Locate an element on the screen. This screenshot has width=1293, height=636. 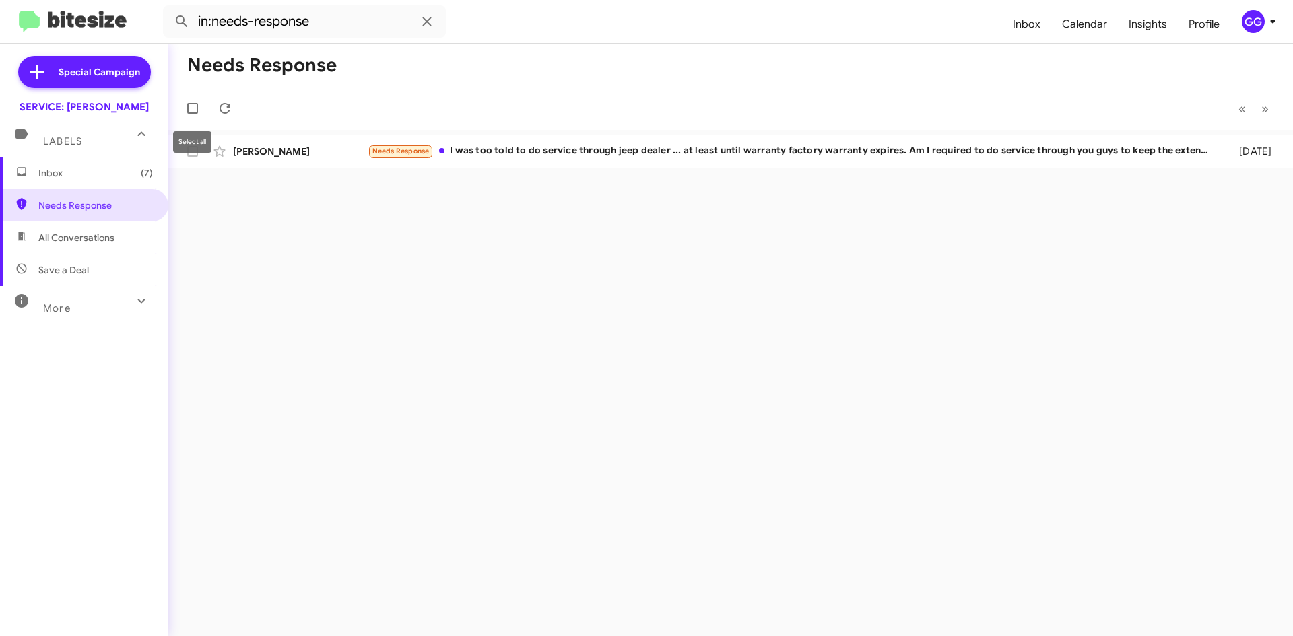
span: (7) is located at coordinates (147, 173).